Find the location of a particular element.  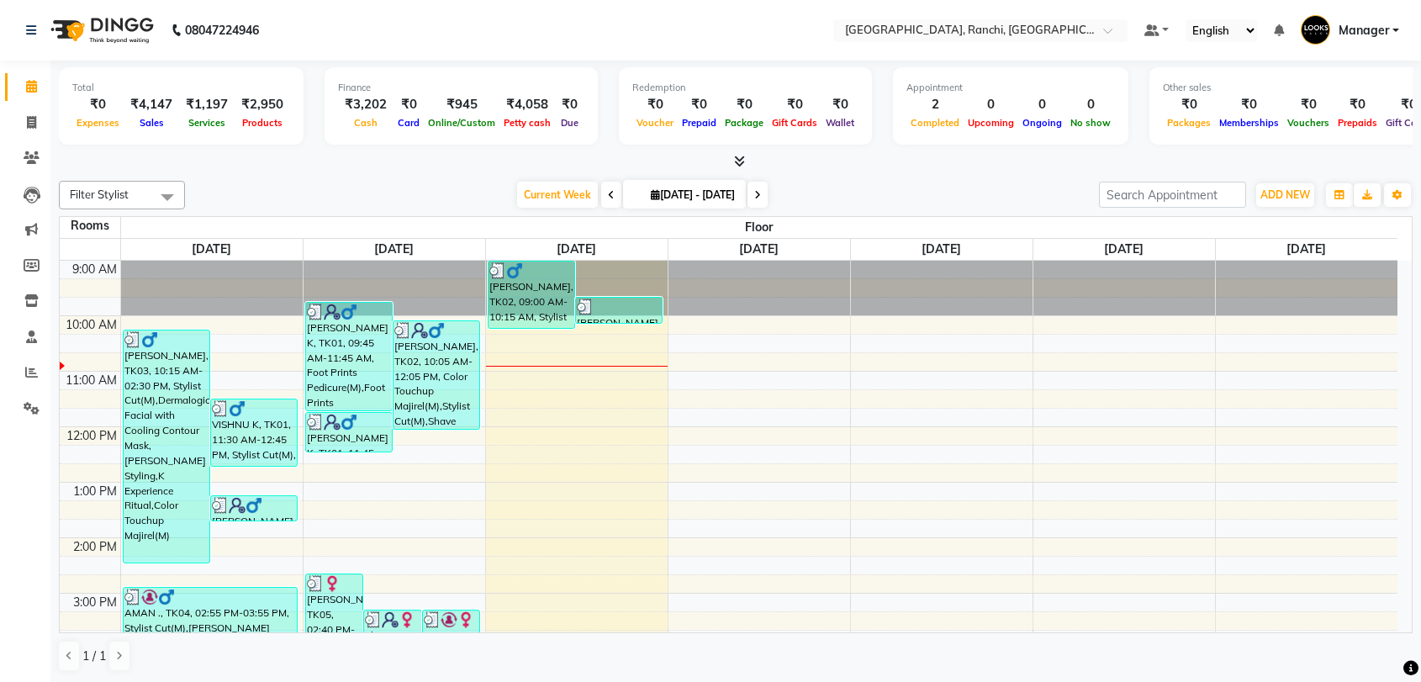

span: 1 / 1 is located at coordinates (94, 656).